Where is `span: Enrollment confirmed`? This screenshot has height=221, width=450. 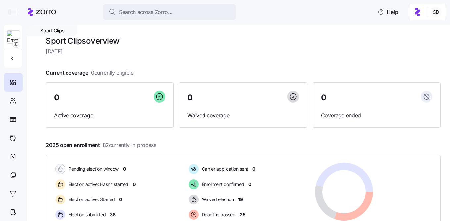 span: Enrollment confirmed is located at coordinates (222, 184).